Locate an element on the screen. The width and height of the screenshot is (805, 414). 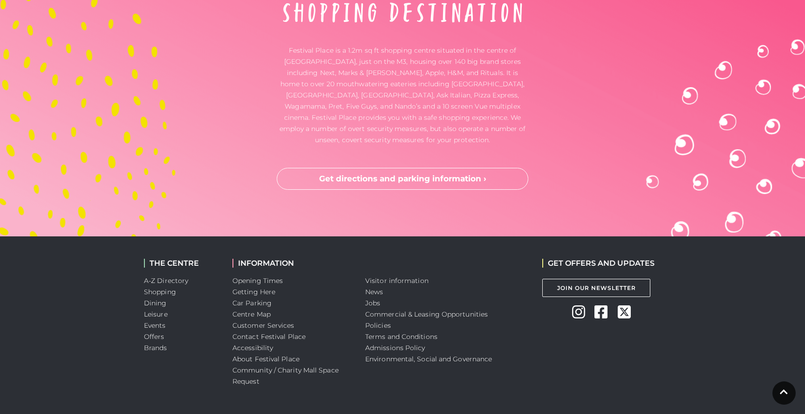
a: Jobs is located at coordinates (373, 303).